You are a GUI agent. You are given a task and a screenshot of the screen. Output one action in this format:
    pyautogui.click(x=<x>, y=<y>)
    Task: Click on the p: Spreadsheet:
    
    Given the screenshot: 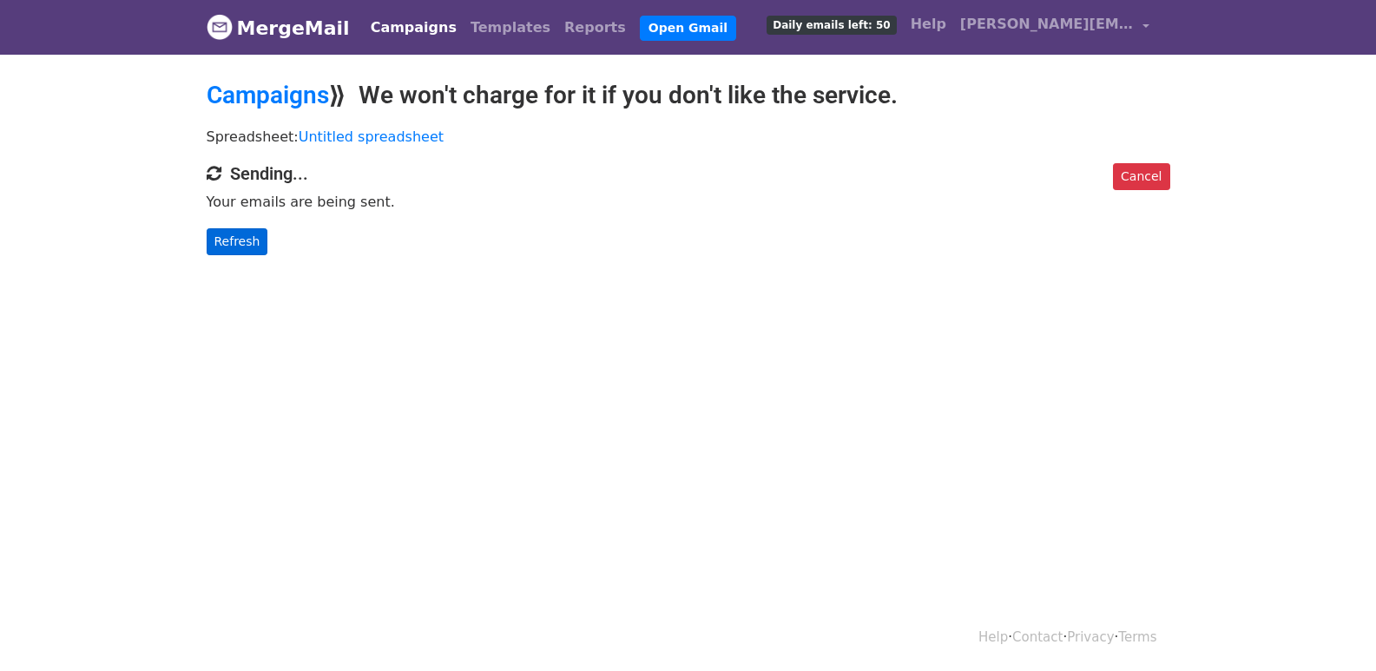 What is the action you would take?
    pyautogui.click(x=688, y=136)
    